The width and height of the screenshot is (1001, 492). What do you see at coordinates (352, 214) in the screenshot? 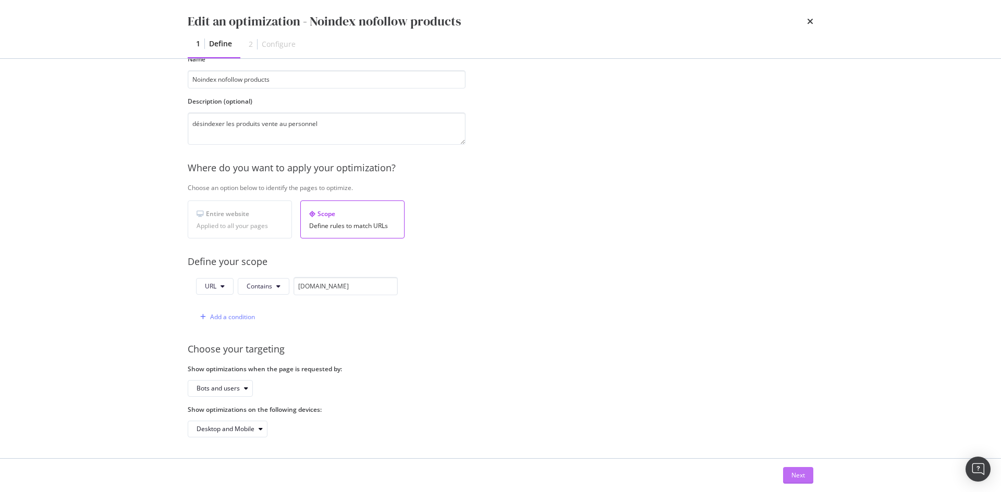
I see `div: Scope` at bounding box center [352, 214].